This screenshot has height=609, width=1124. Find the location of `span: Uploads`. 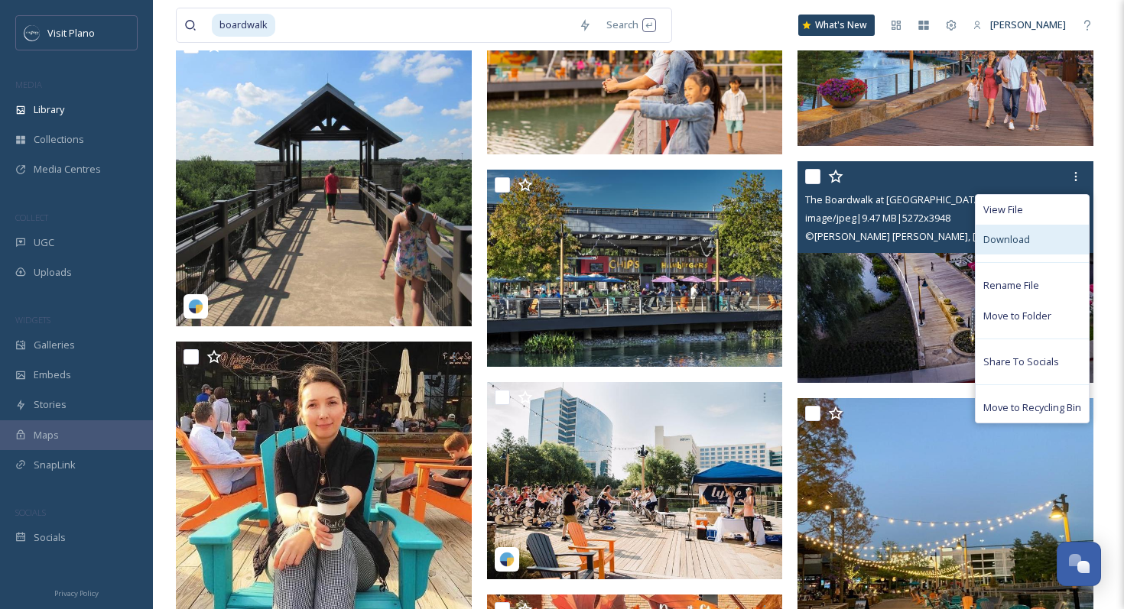

span: Uploads is located at coordinates (53, 272).